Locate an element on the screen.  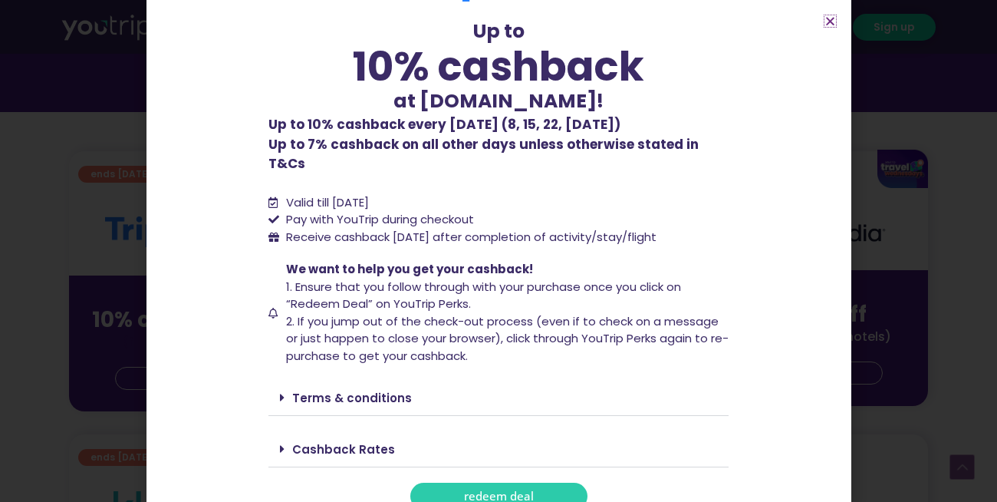
span: 2. If you jump out of the check-out process (even if to check on a message or just happen to clos... is located at coordinates (507, 338).